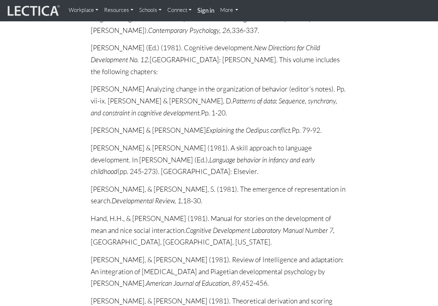 This screenshot has height=306, width=438. Describe the element at coordinates (206, 10) in the screenshot. I see `a: Sign in` at that location.